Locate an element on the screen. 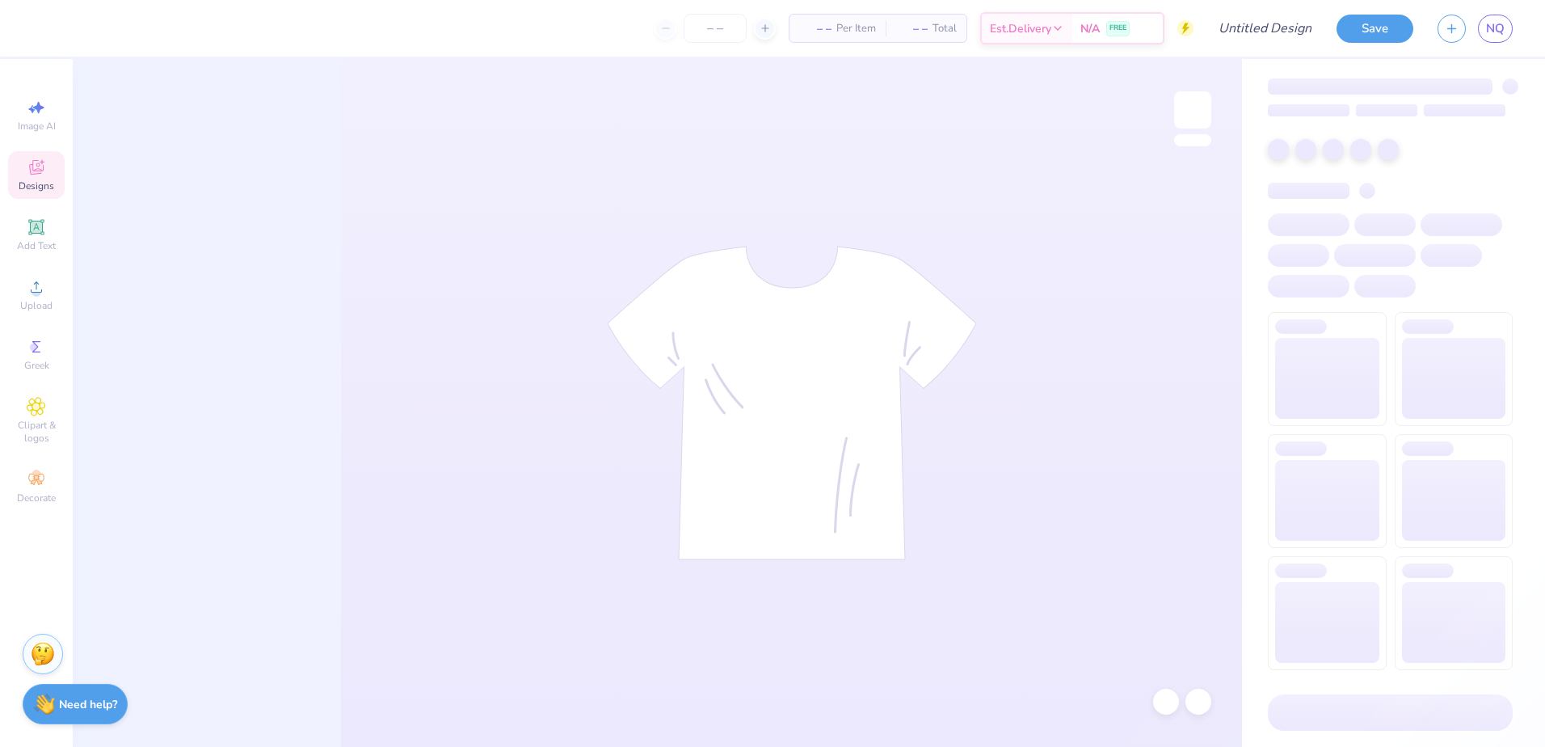 This screenshot has height=747, width=1545. span: NQ is located at coordinates (1495, 28).